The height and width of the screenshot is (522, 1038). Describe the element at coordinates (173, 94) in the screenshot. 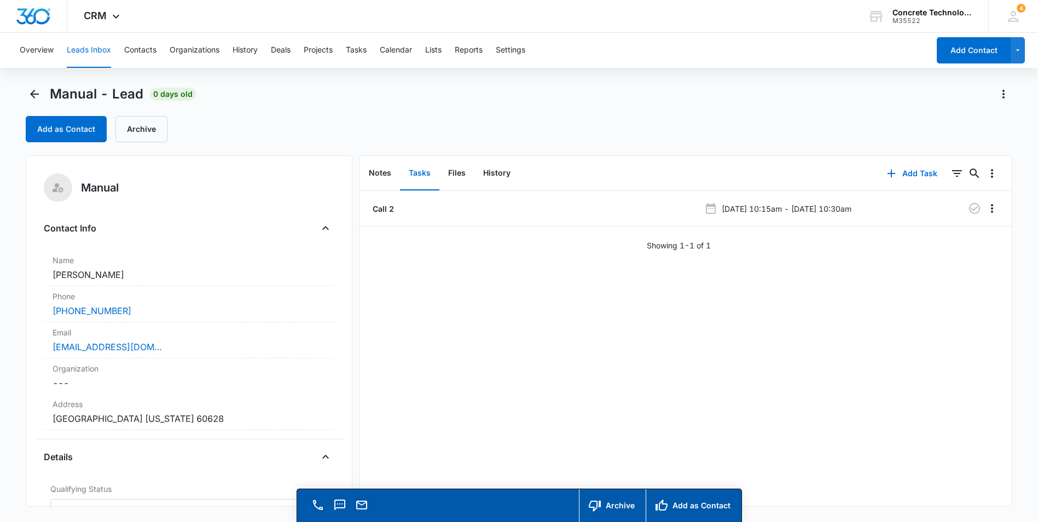

I see `span: 0 days old` at that location.